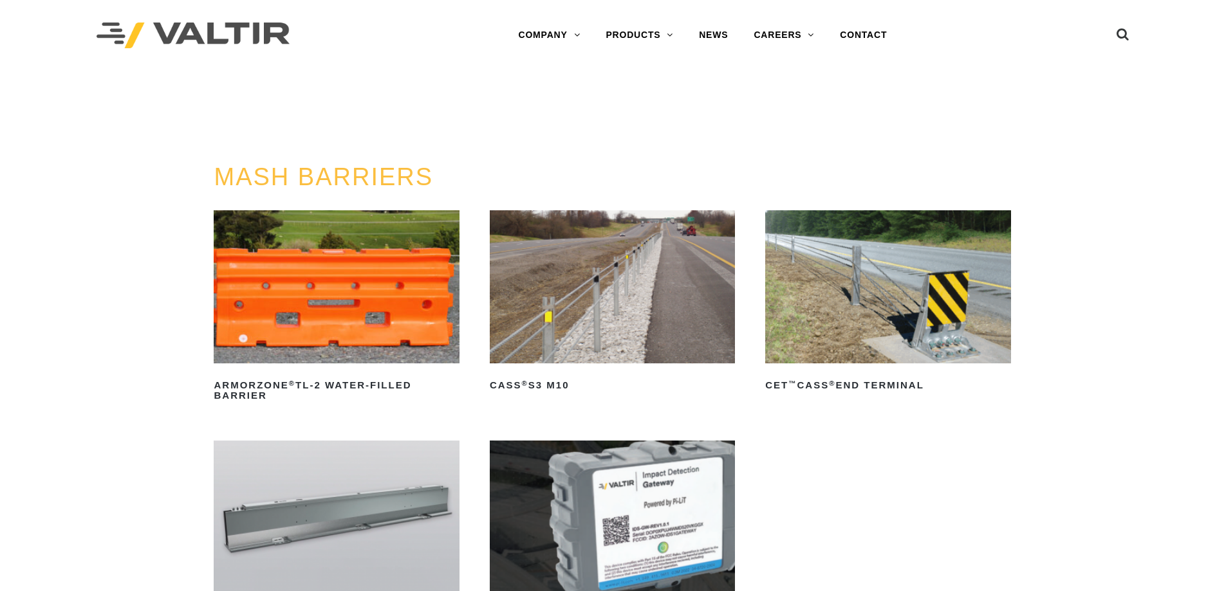  What do you see at coordinates (639, 35) in the screenshot?
I see `a: PRODUCTS` at bounding box center [639, 35].